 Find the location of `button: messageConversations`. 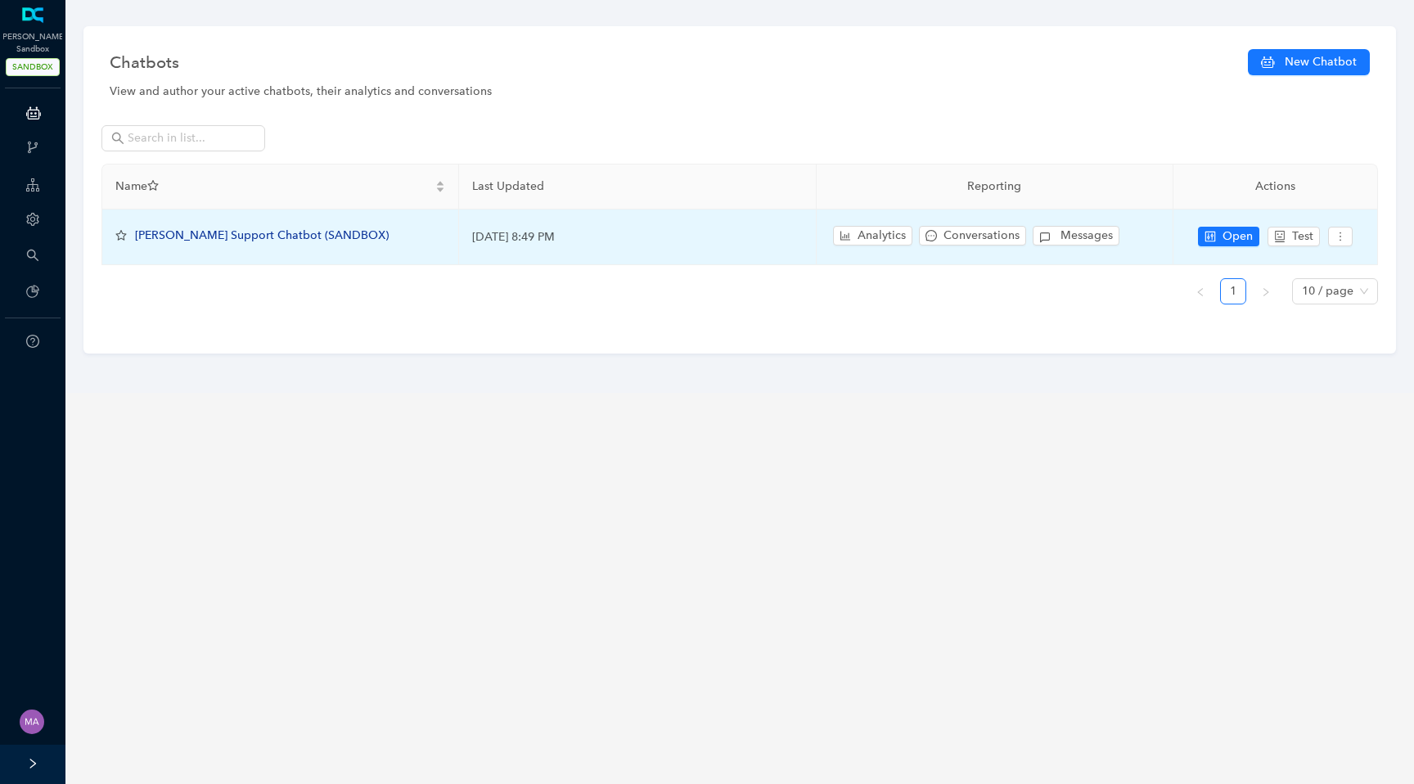

button: messageConversations is located at coordinates (972, 236).